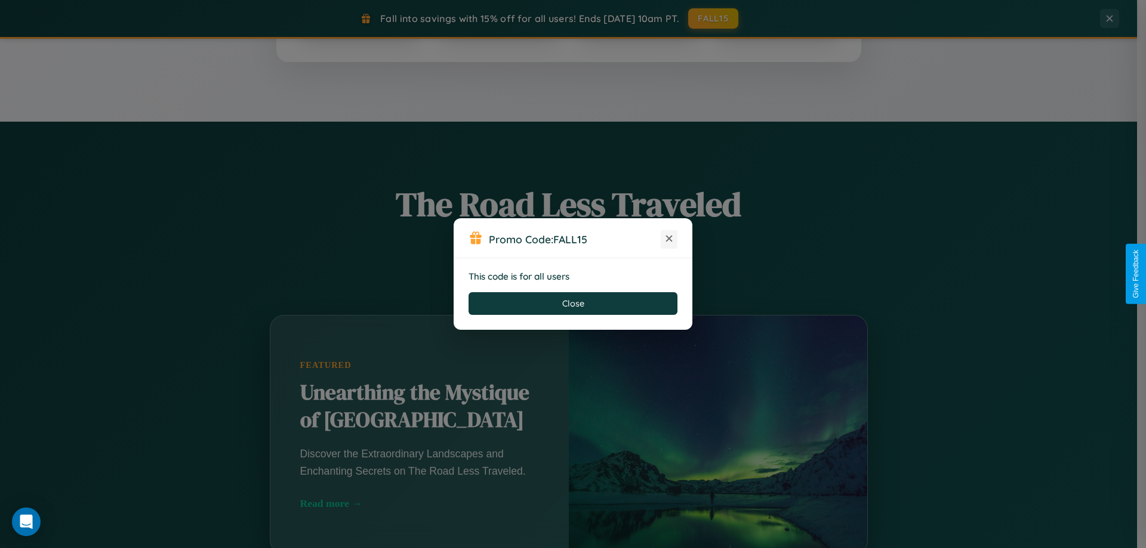  Describe the element at coordinates (1135, 274) in the screenshot. I see `div: Give Feedback` at that location.